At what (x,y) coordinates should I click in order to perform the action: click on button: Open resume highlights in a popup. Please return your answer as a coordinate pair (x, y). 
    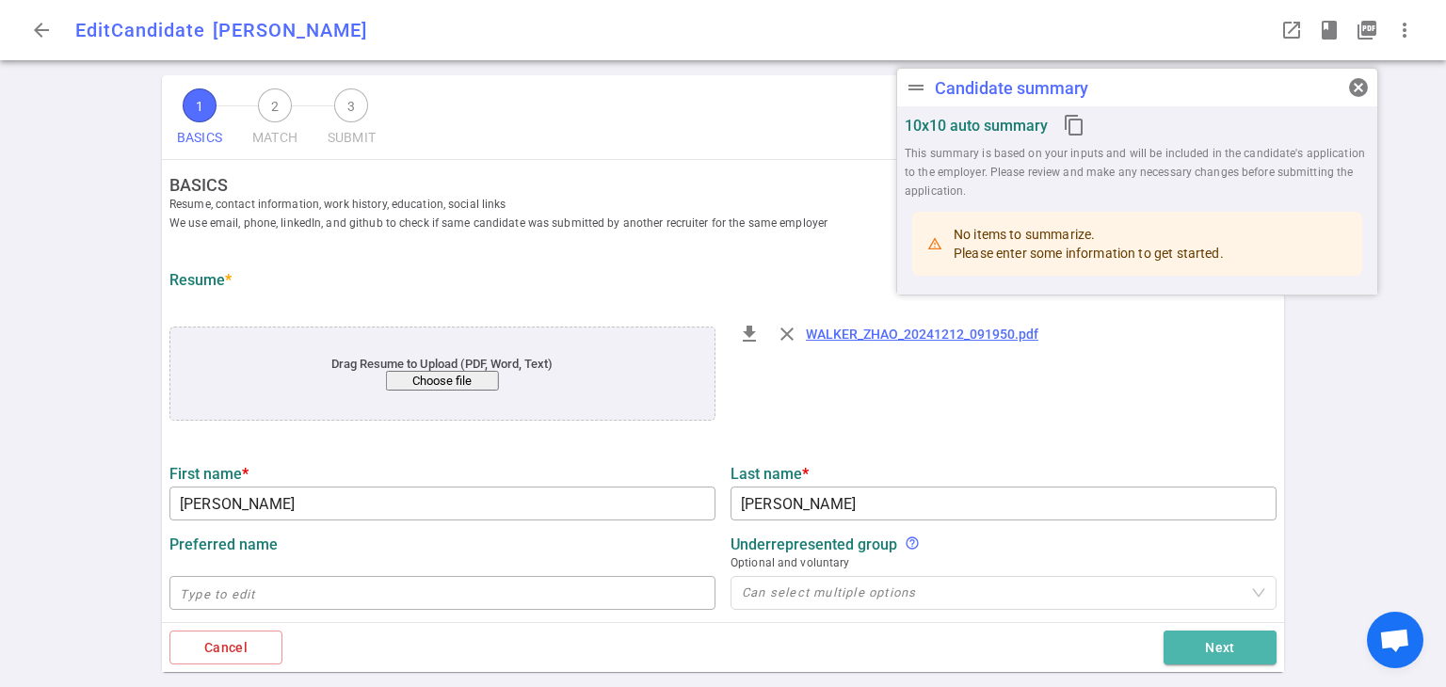
    Looking at the image, I should click on (1329, 30).